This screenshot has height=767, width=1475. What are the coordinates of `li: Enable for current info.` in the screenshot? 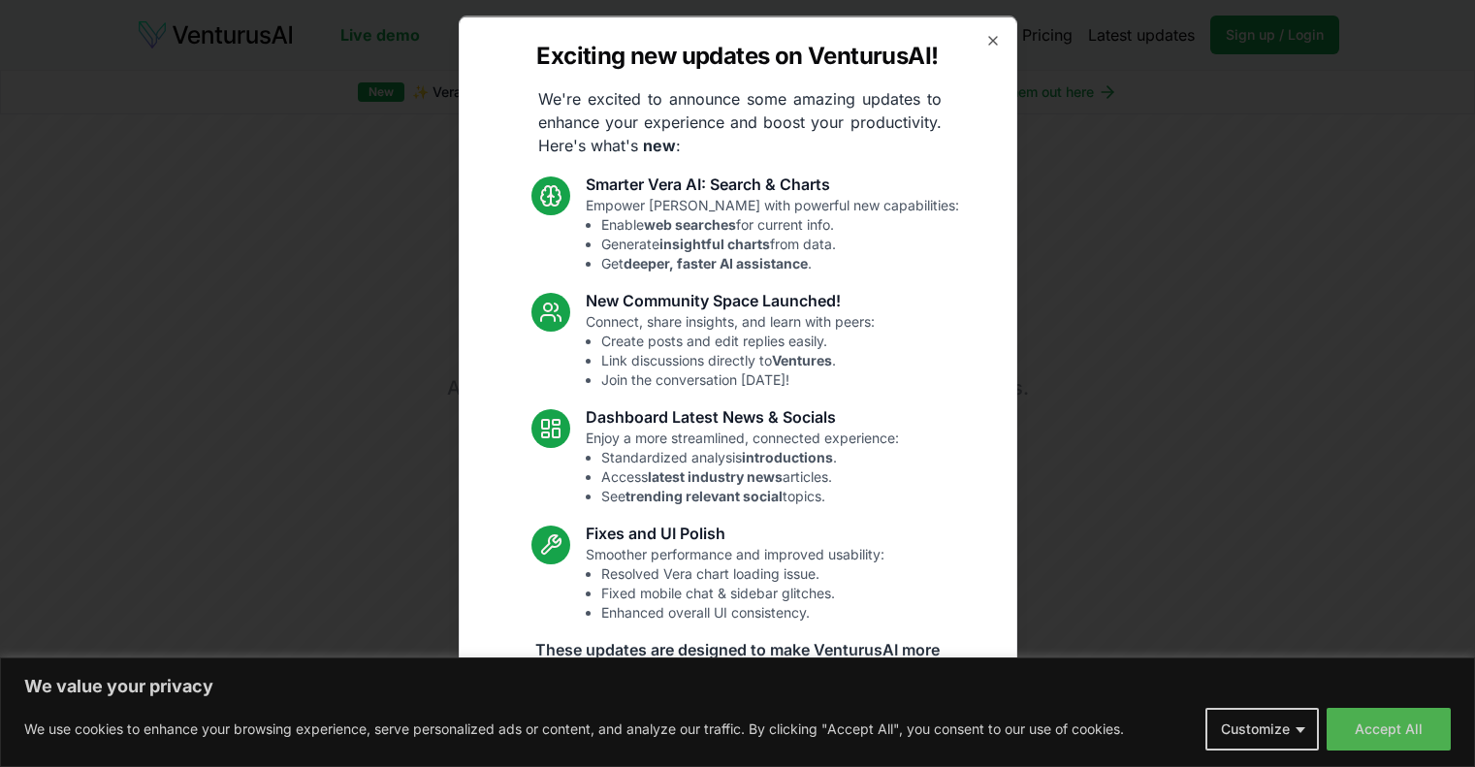 It's located at (780, 224).